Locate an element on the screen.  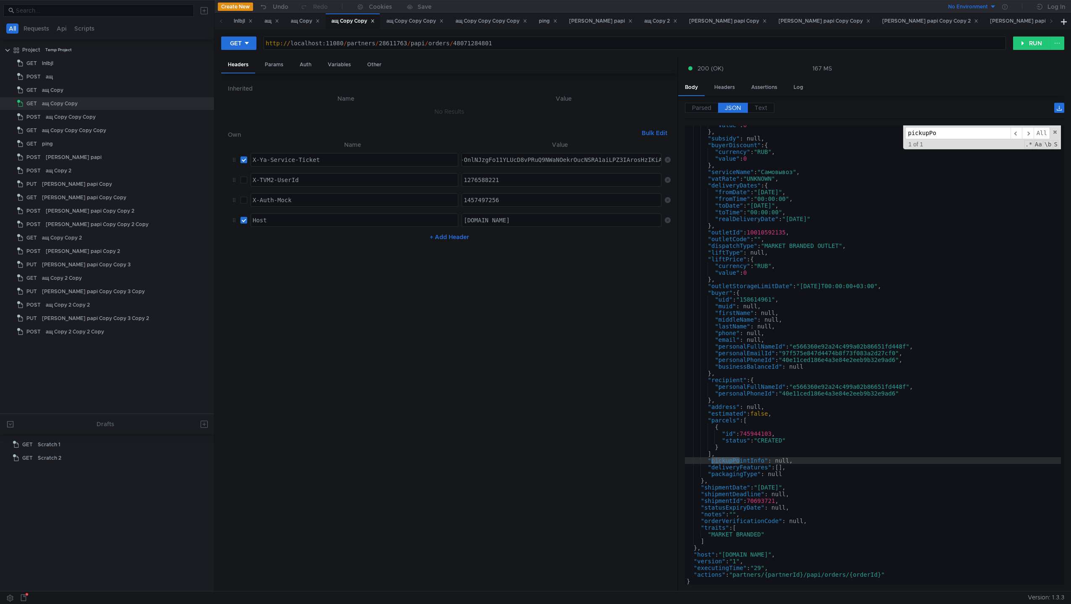
h6: Own is located at coordinates (433, 135).